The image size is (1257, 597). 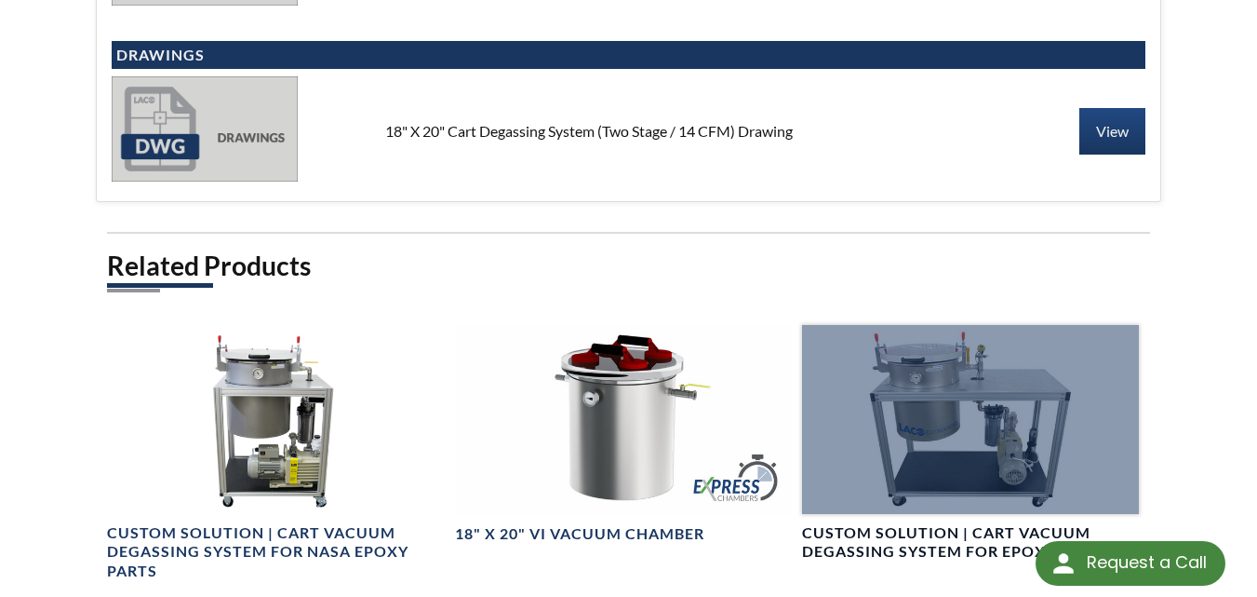 I want to click on h4: Custom Solution | Cart Vacuum Degassing System for Epoxy, so click(x=971, y=543).